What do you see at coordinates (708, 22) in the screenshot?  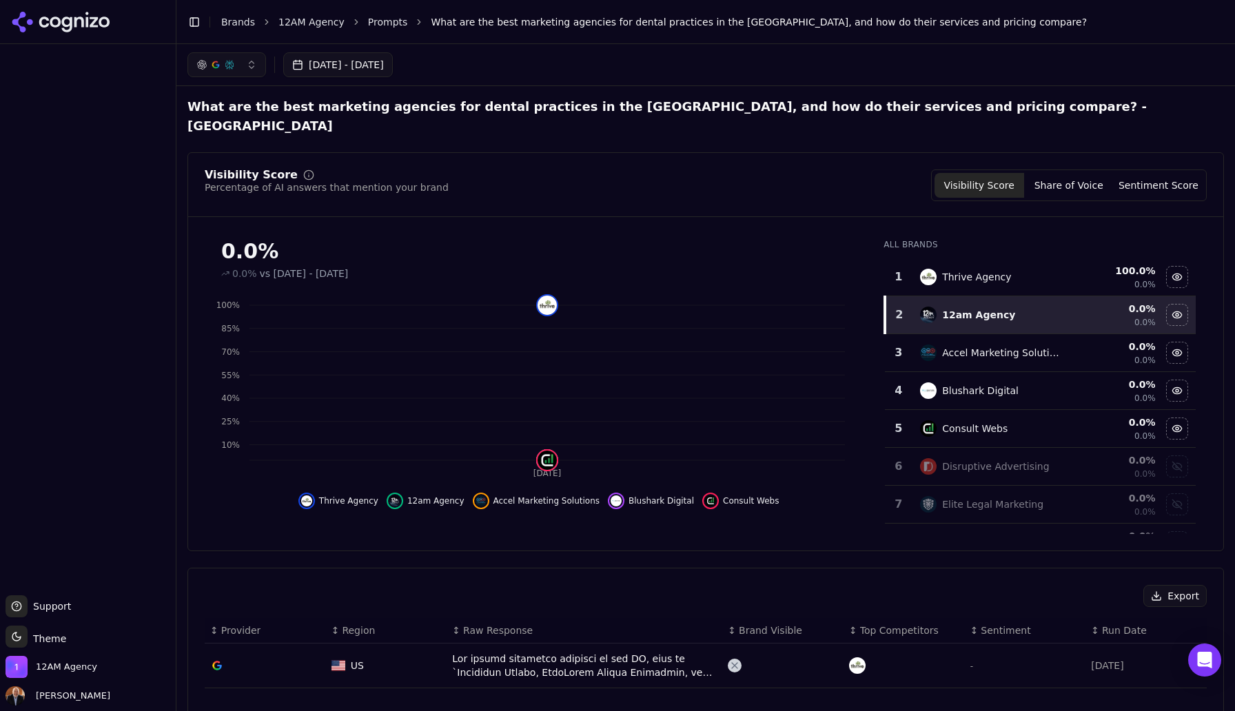 I see `nav: breadcrumb` at bounding box center [708, 22].